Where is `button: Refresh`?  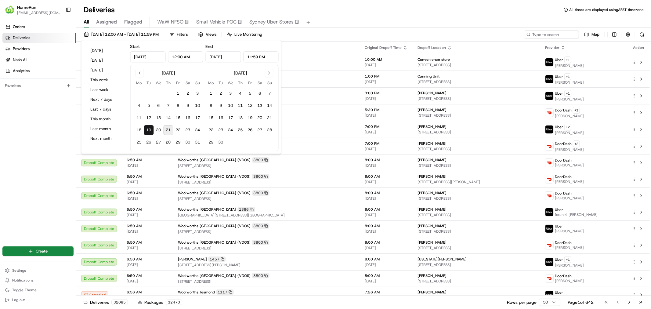
button: Refresh is located at coordinates (642, 34).